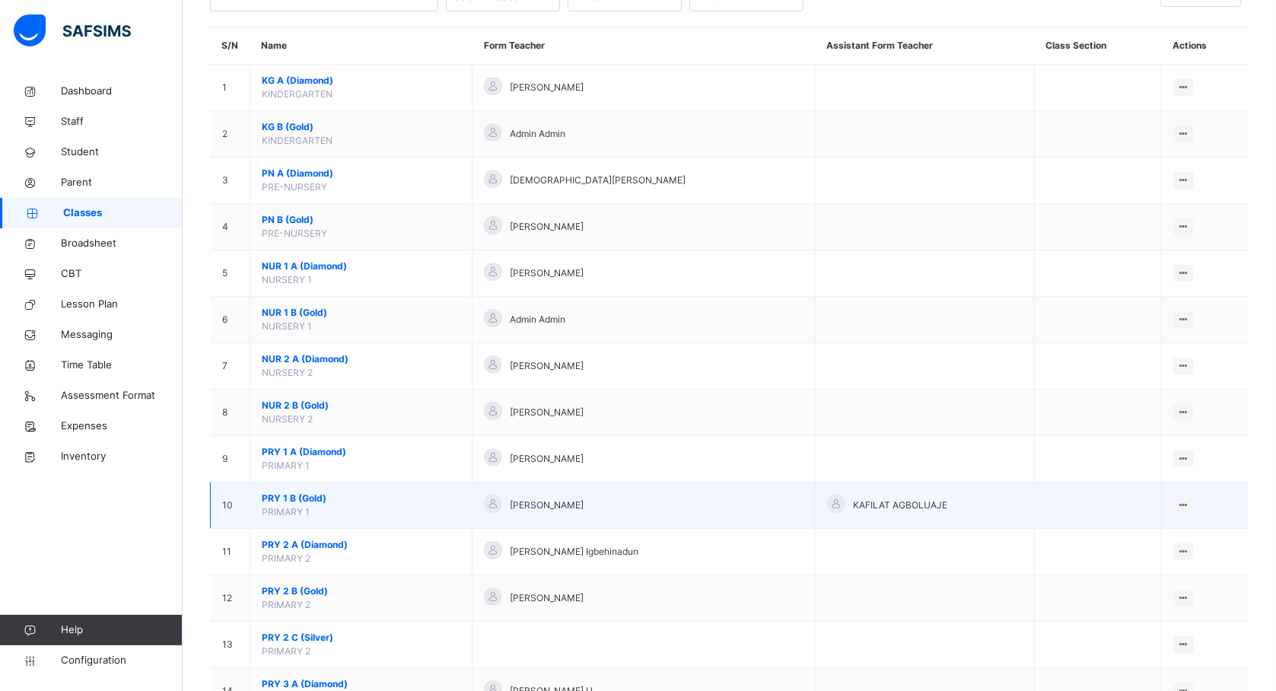  Describe the element at coordinates (361, 545) in the screenshot. I see `span: PRY 2 A (Diamond)` at that location.